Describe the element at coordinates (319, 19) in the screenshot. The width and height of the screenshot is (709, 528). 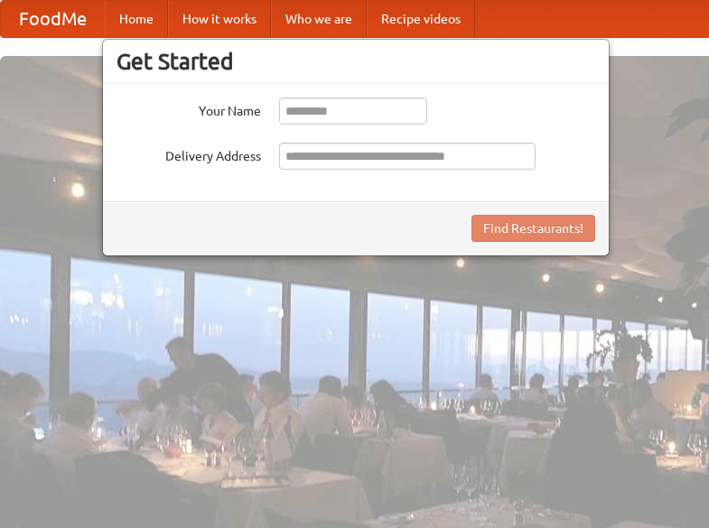
I see `a: Who we are` at that location.